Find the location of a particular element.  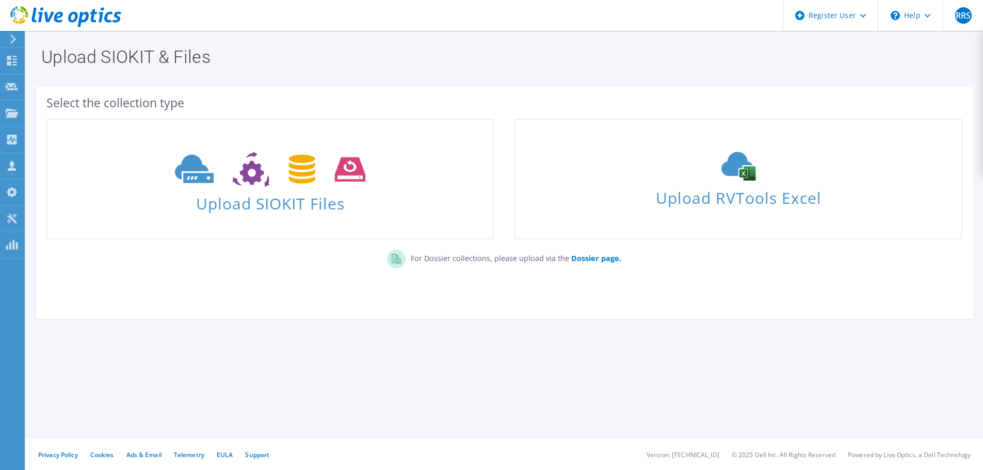

span: RRS is located at coordinates (963, 15).